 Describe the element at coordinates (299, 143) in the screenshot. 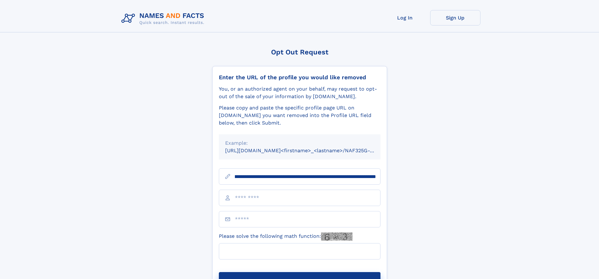

I see `div: Example:` at that location.